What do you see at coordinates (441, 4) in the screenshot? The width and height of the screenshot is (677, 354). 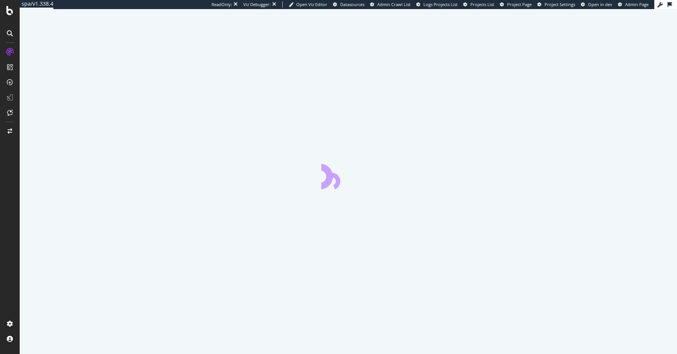 I see `span: Logs Projects List` at bounding box center [441, 4].